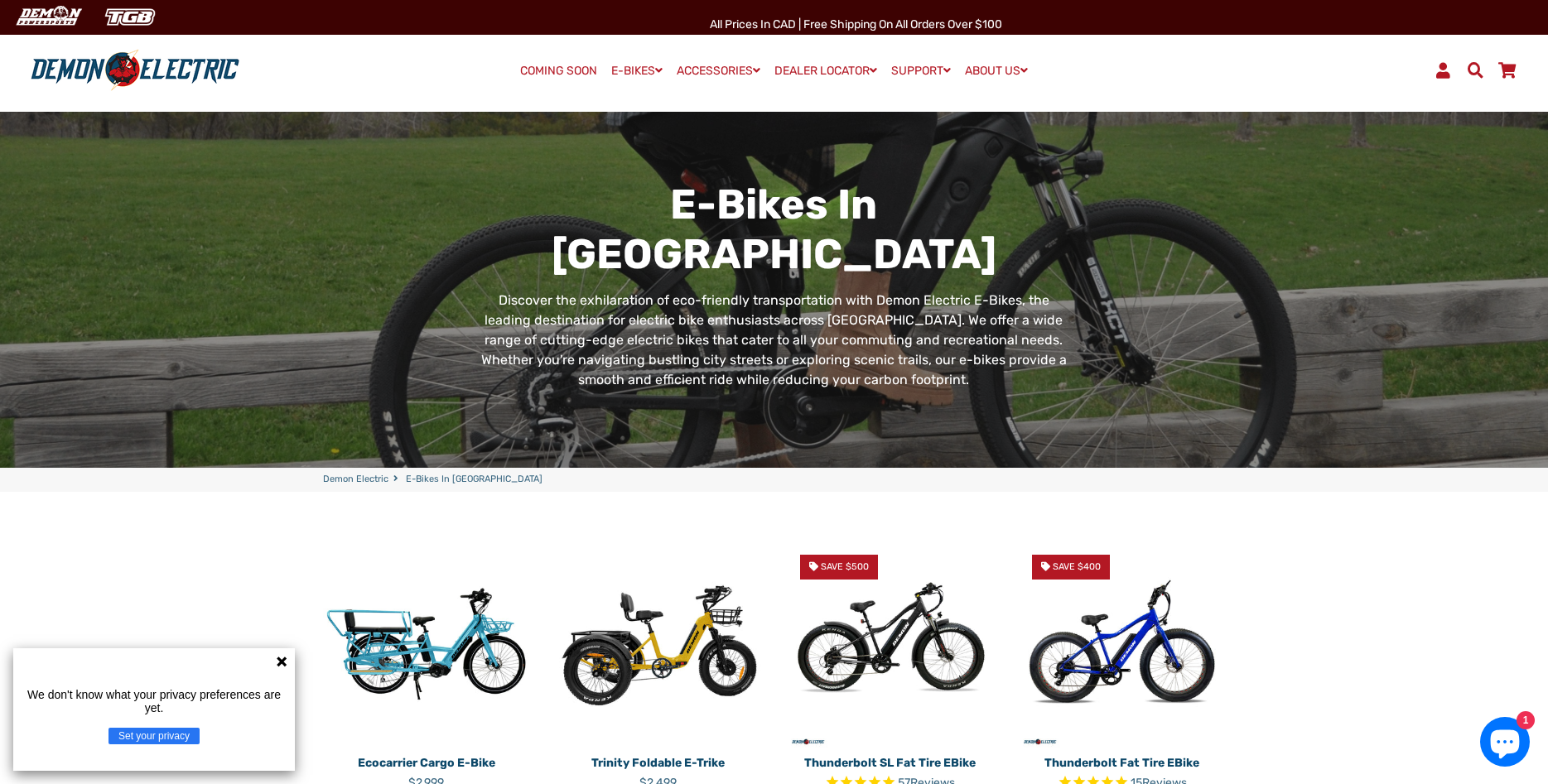 The image size is (1548, 784). Describe the element at coordinates (658, 762) in the screenshot. I see `p: Trinity Foldable E-Trike` at that location.